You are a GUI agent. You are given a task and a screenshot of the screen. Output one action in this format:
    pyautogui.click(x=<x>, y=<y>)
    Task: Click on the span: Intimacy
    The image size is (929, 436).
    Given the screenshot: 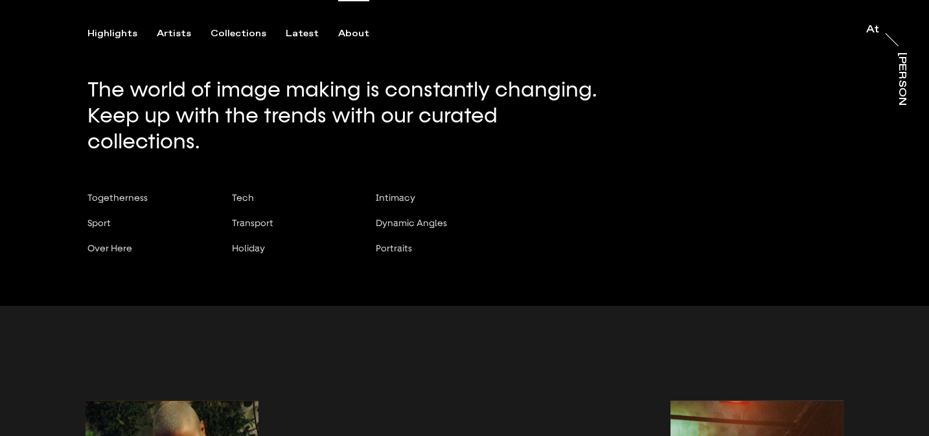 What is the action you would take?
    pyautogui.click(x=395, y=198)
    